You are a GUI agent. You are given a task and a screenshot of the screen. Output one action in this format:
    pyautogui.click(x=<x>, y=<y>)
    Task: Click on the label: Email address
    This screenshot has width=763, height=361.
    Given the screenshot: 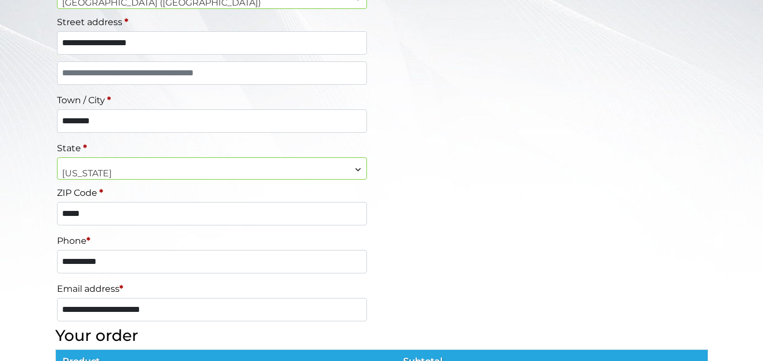 What is the action you would take?
    pyautogui.click(x=212, y=289)
    